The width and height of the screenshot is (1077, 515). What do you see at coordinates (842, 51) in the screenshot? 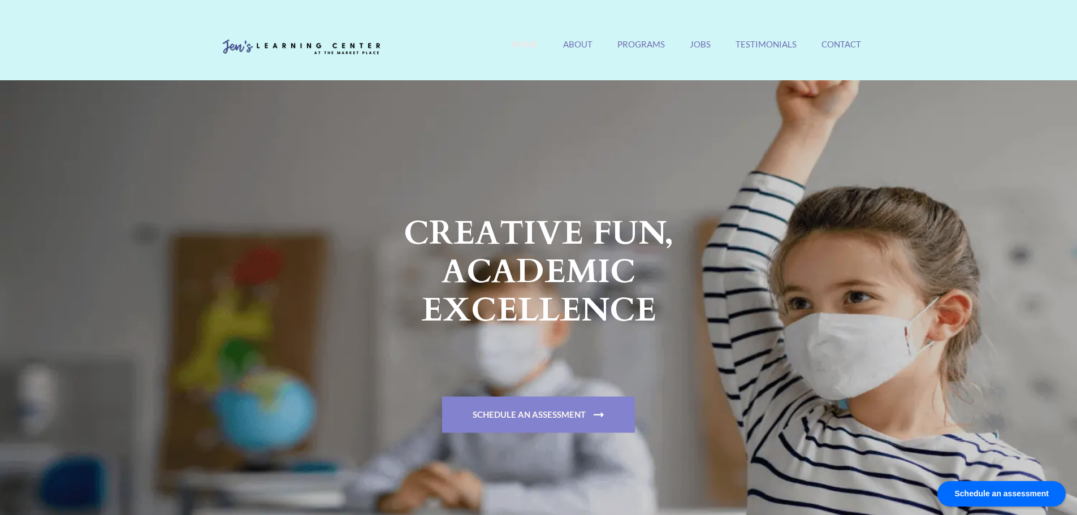
I see `a: Contact` at bounding box center [842, 51].